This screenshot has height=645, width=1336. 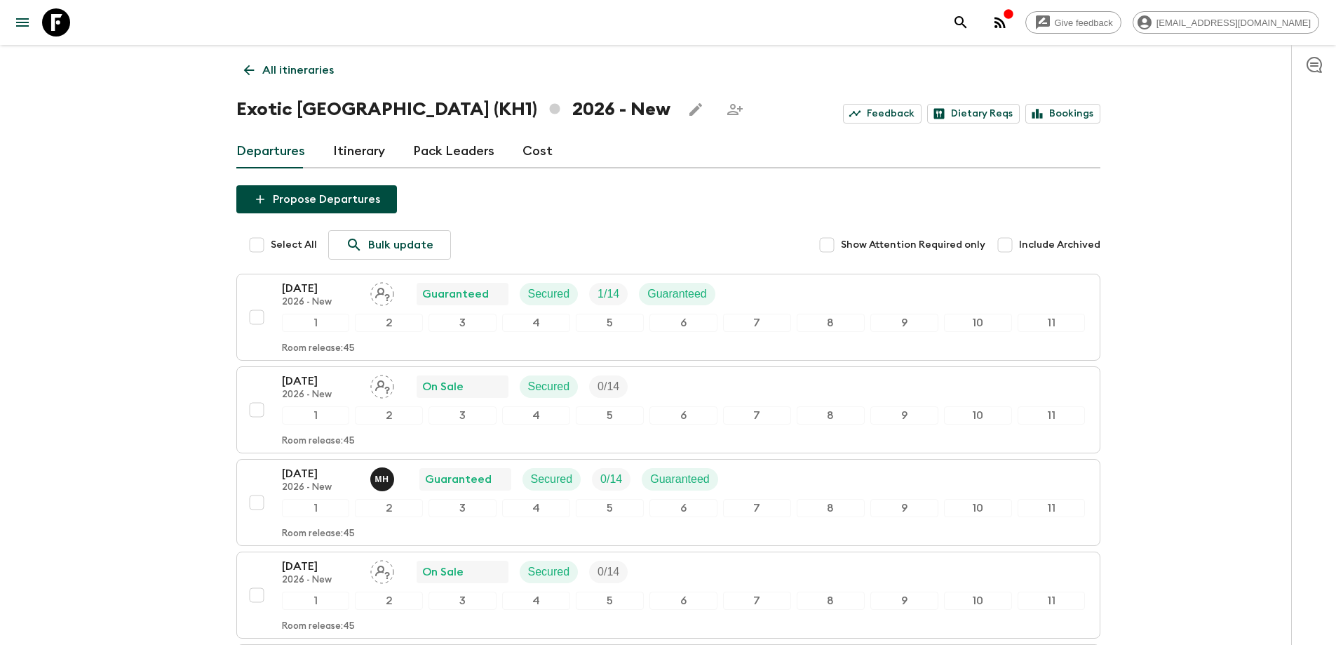 What do you see at coordinates (1063, 114) in the screenshot?
I see `a: Bookings` at bounding box center [1063, 114].